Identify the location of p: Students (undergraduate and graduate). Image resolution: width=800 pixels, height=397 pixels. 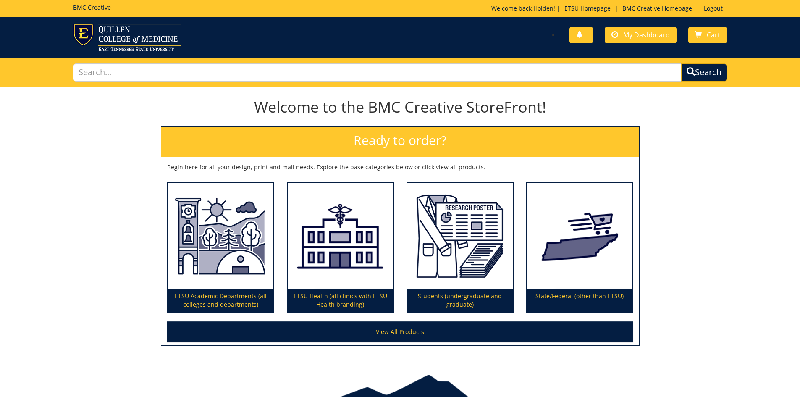
(460, 300).